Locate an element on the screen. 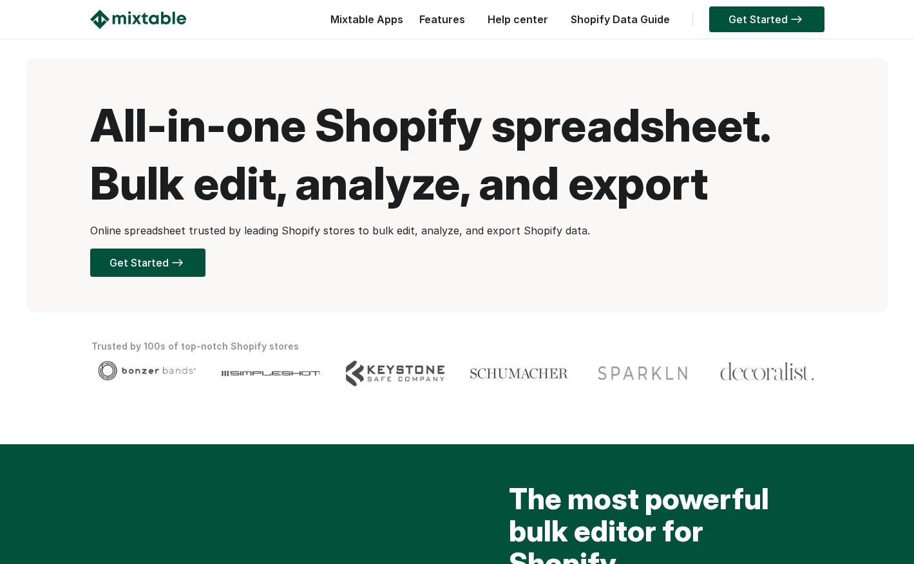 The height and width of the screenshot is (564, 914). a: Features is located at coordinates (442, 19).